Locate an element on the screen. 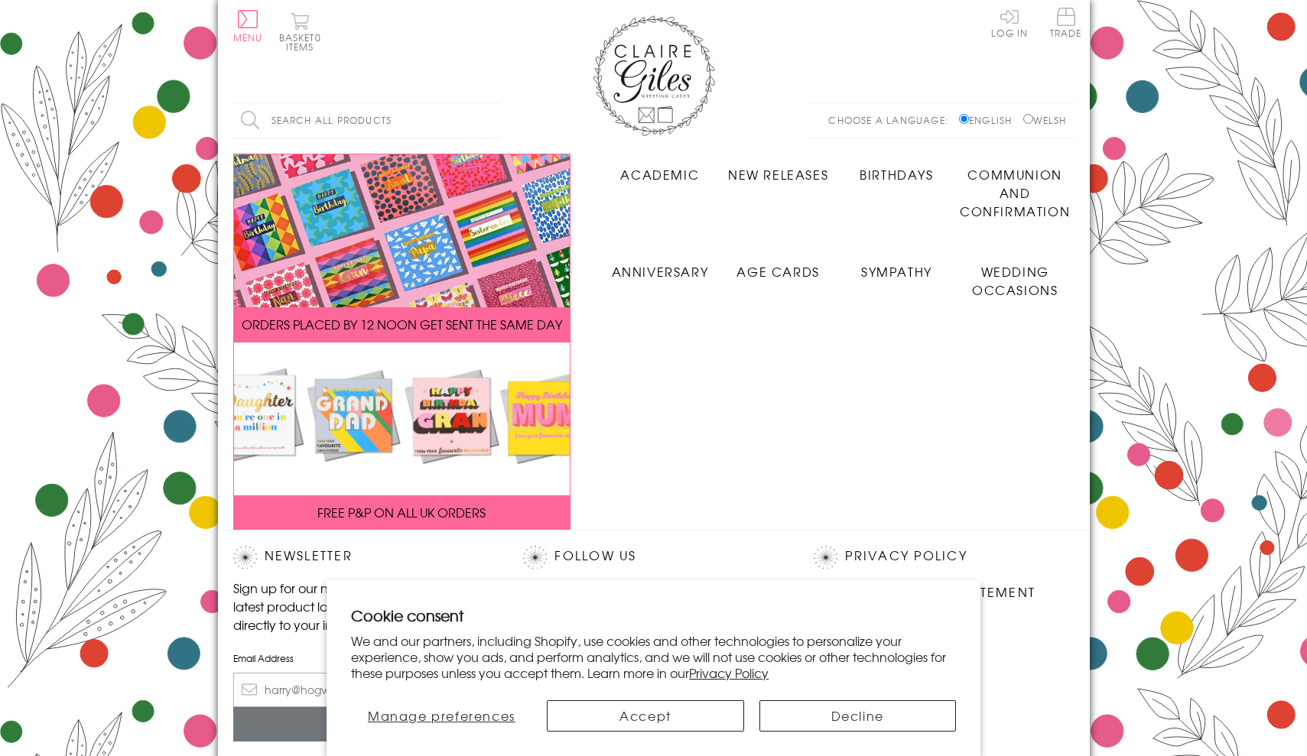  a: Communion and Confirmation is located at coordinates (1015, 187).